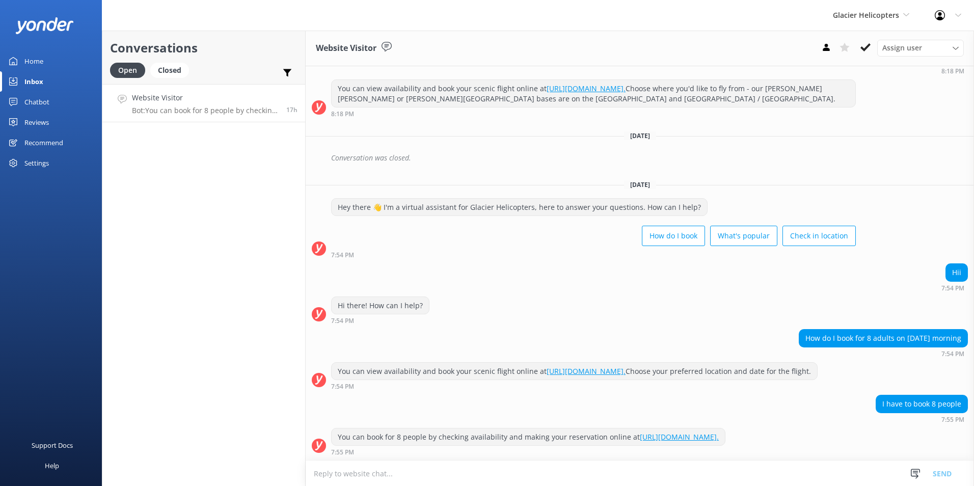 The image size is (974, 486). I want to click on div: Assign User, so click(920, 48).